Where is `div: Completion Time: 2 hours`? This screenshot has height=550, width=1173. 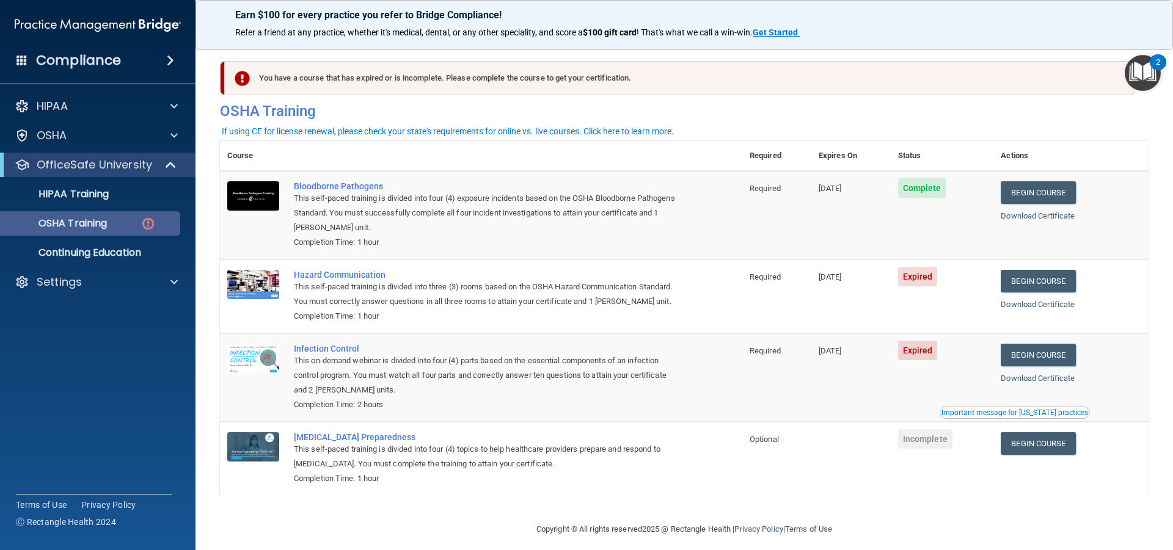
div: Completion Time: 2 hours is located at coordinates (487, 405).